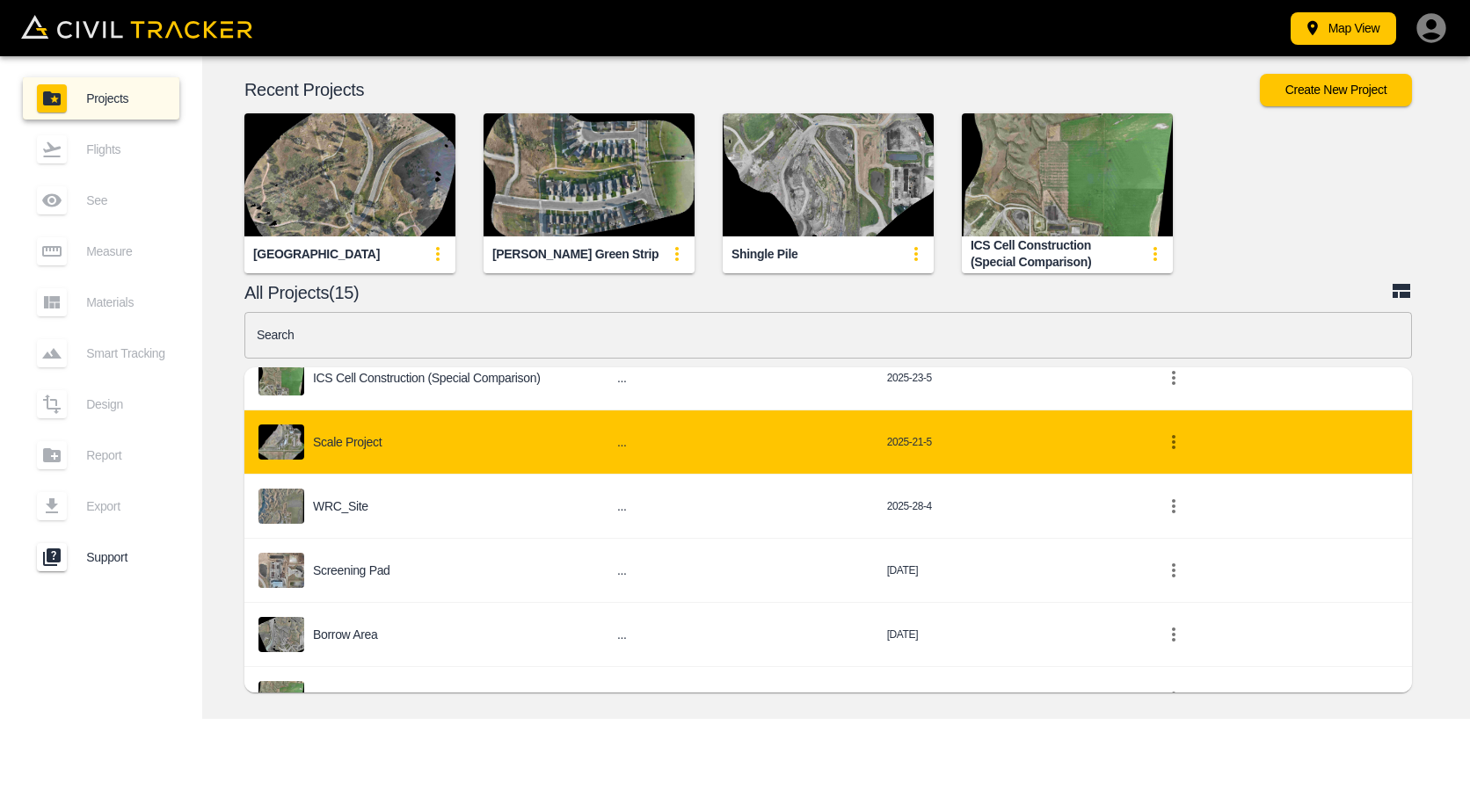  Describe the element at coordinates (350, 175) in the screenshot. I see `img: Indian Battle Park` at that location.